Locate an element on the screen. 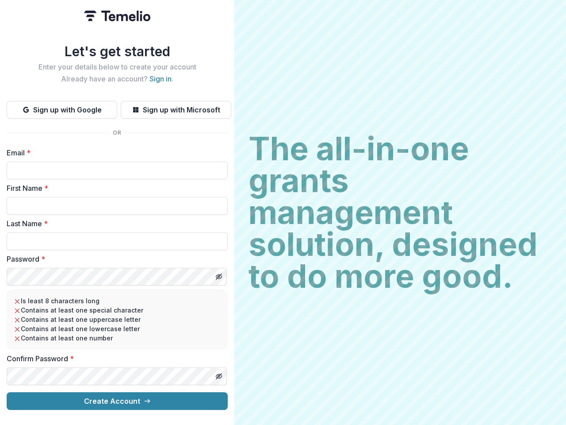  label: Last Name is located at coordinates (115, 223).